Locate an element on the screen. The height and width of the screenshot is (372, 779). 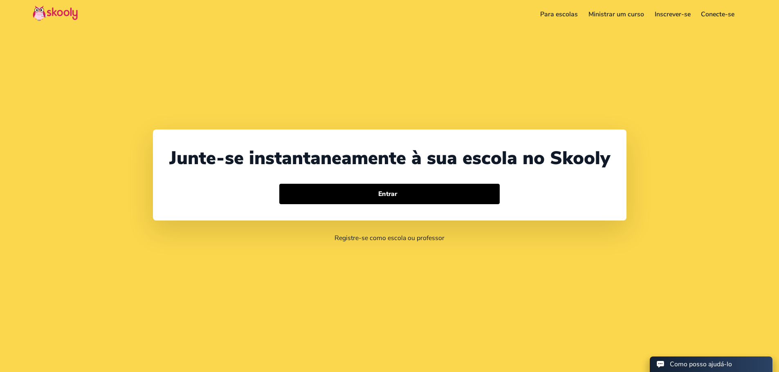
a: Para escolas is located at coordinates (559, 14).